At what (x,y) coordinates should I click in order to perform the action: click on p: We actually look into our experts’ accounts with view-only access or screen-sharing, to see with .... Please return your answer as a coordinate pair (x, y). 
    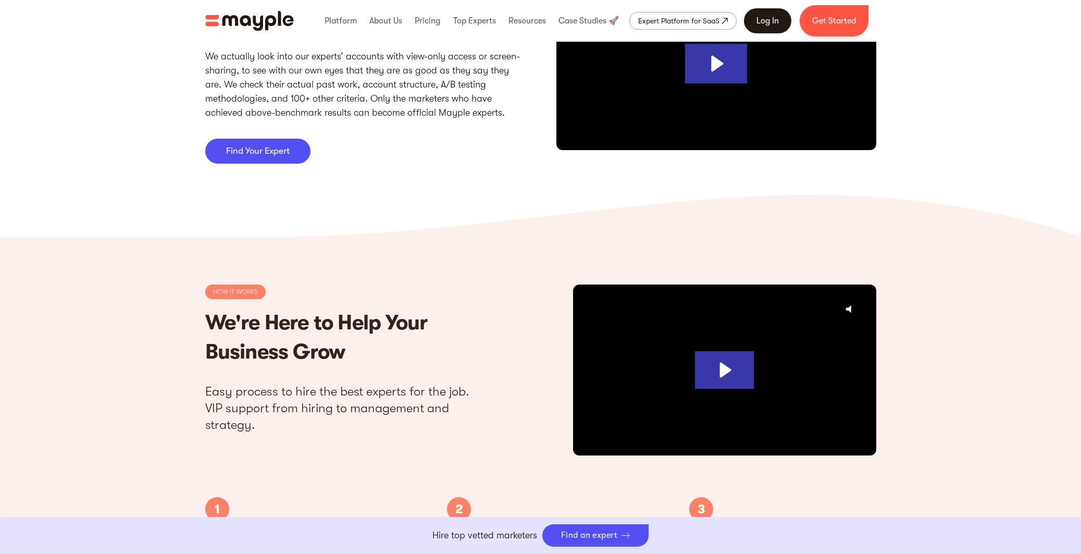
    Looking at the image, I should click on (365, 84).